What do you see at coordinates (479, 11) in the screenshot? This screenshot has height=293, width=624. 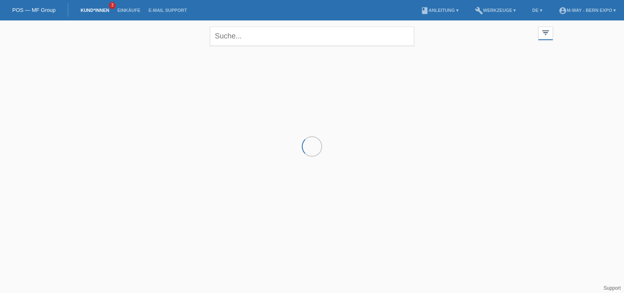 I see `i: build` at bounding box center [479, 11].